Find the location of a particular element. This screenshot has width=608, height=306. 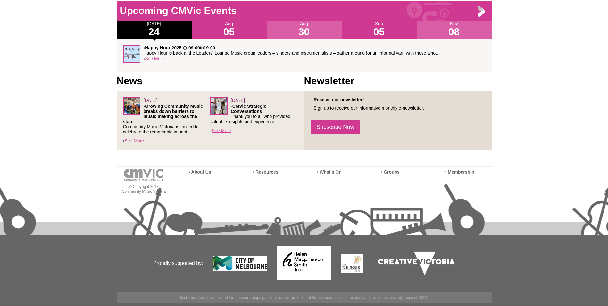

img: Leaders-Forum_sq.png is located at coordinates (219, 106).